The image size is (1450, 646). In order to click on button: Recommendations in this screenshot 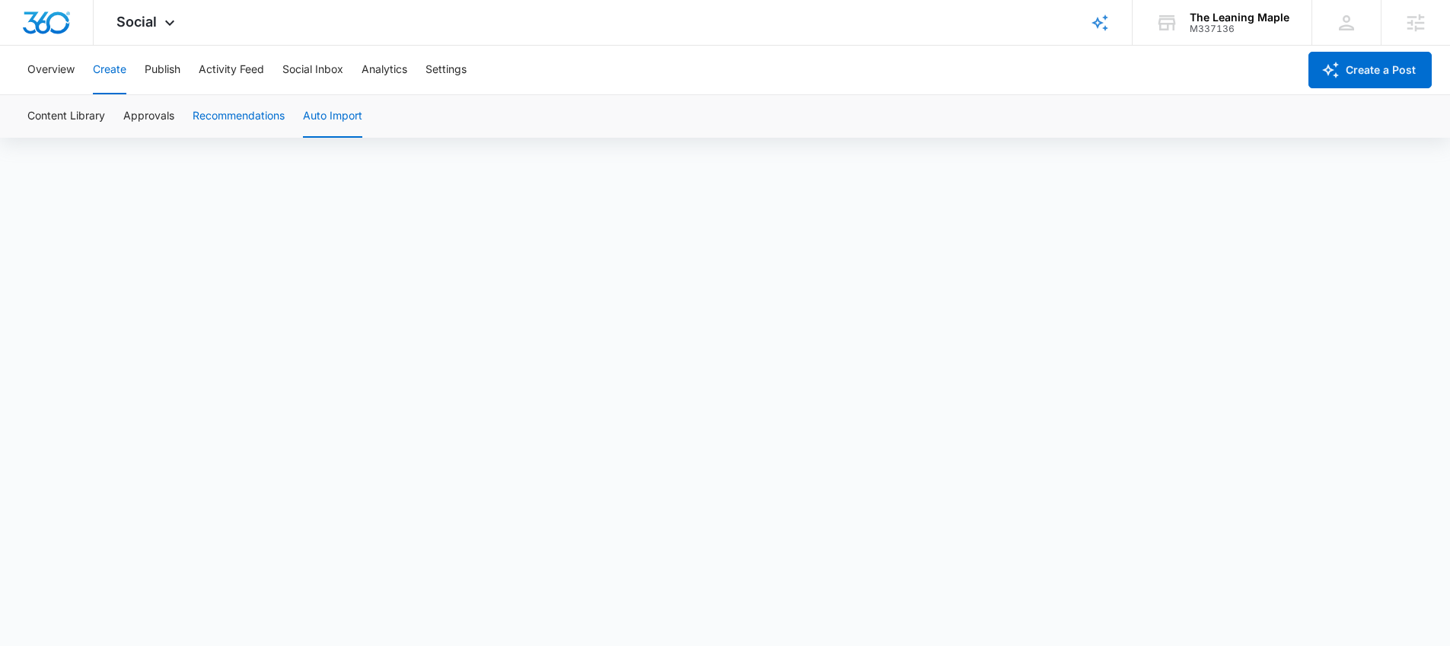, I will do `click(238, 116)`.